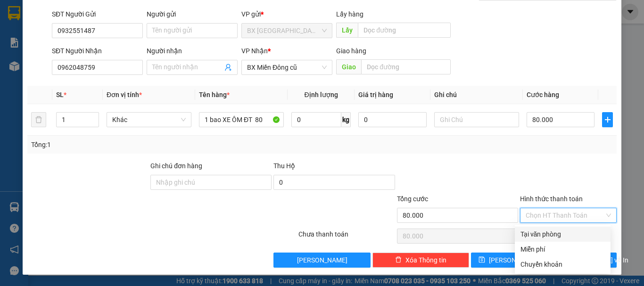  Describe the element at coordinates (477, 95) in the screenshot. I see `th: Ghi chú` at that location.